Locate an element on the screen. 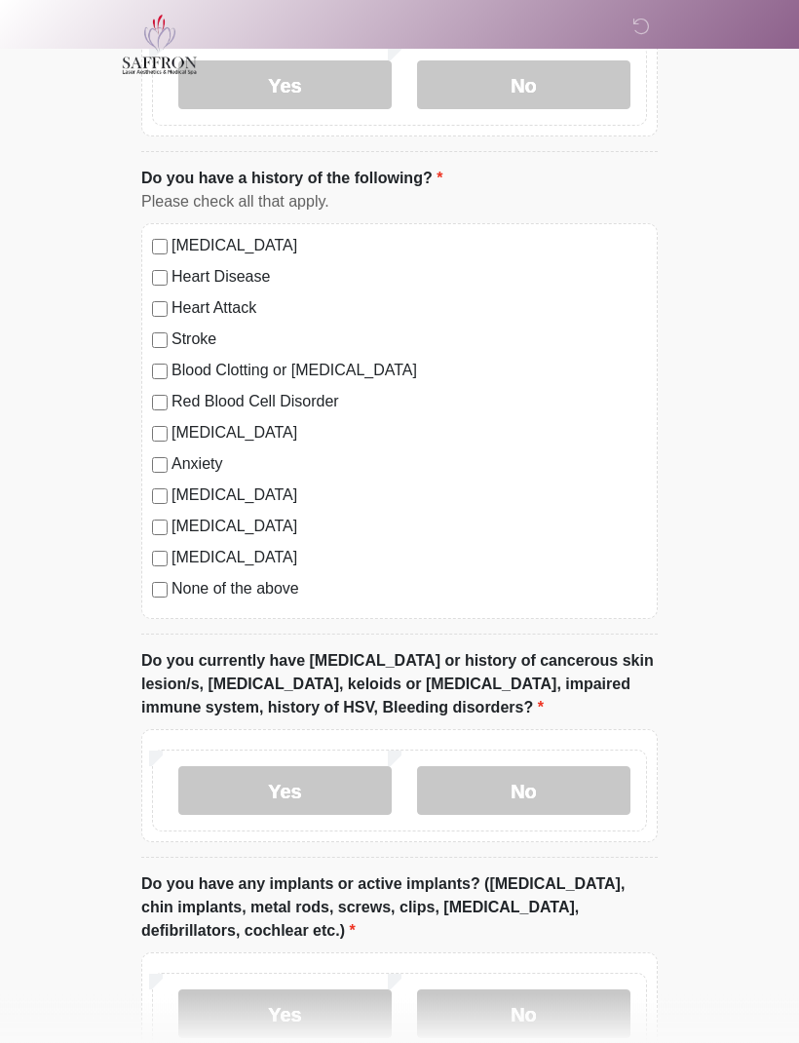 This screenshot has width=799, height=1043. input: Heart Attack is located at coordinates (160, 310).